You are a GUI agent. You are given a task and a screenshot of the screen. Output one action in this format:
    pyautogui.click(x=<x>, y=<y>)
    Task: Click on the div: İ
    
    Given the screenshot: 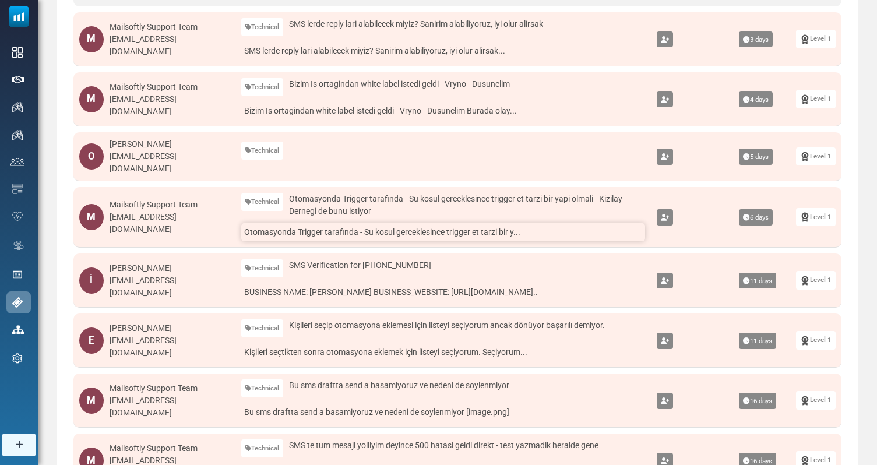 What is the action you would take?
    pyautogui.click(x=91, y=280)
    